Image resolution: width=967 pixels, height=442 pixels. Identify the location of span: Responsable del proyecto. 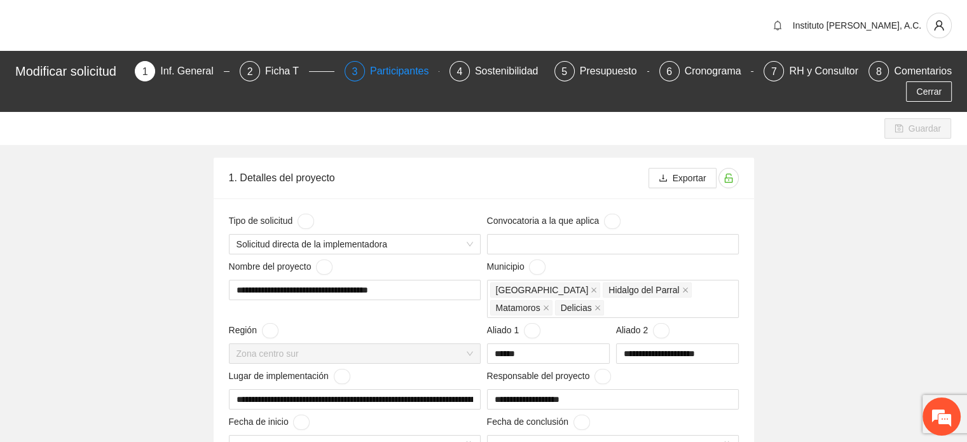
(549, 376).